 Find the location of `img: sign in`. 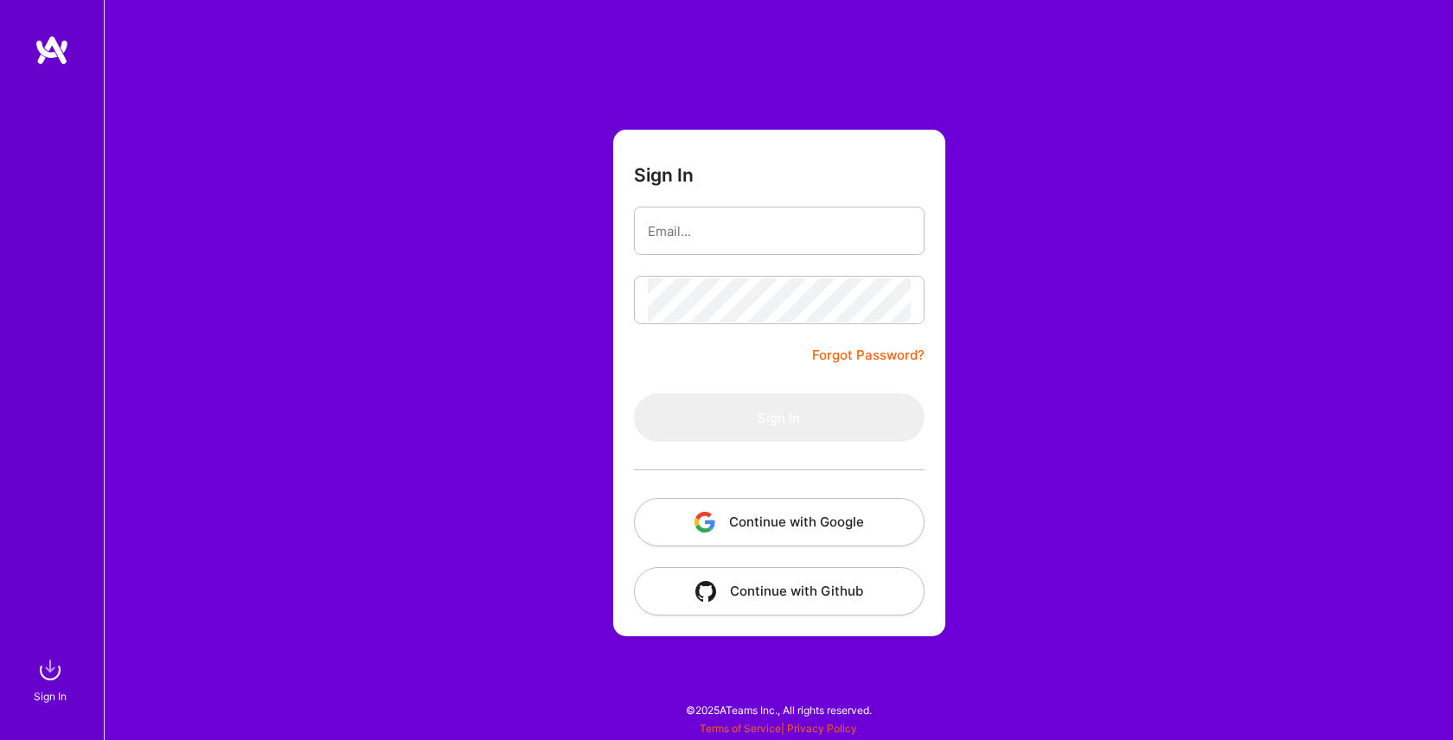

img: sign in is located at coordinates (50, 670).